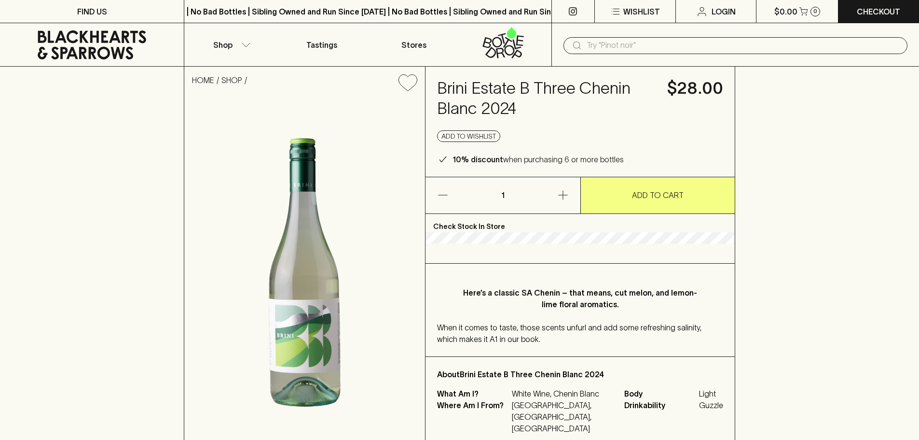  What do you see at coordinates (711, 405) in the screenshot?
I see `span: Guzzle` at bounding box center [711, 405].